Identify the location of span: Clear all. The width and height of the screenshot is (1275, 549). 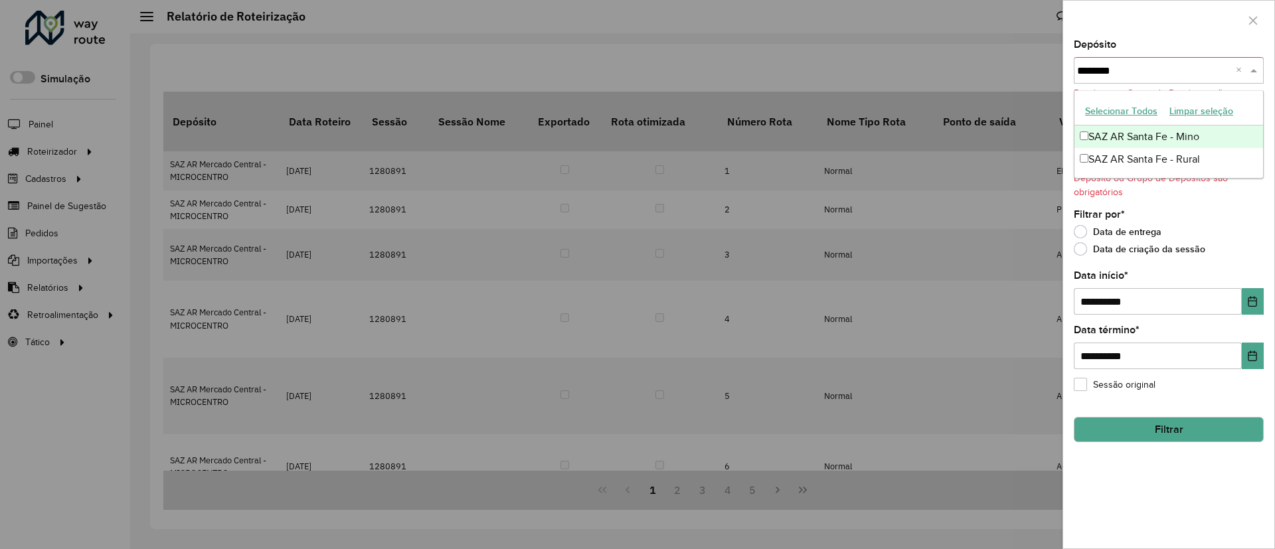
(1241, 70).